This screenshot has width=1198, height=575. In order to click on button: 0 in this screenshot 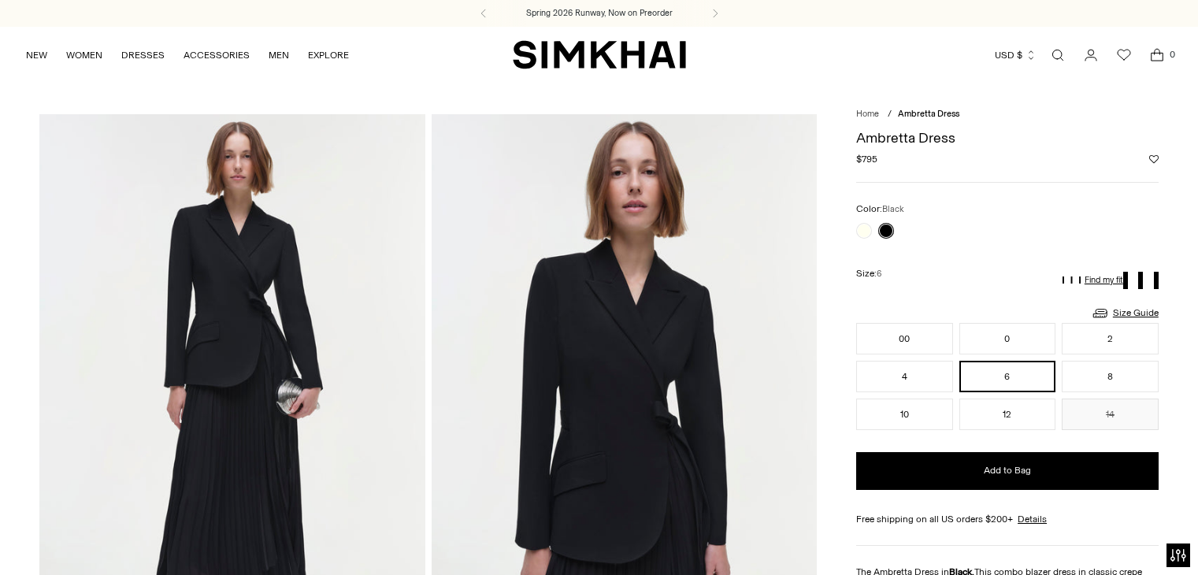, I will do `click(1007, 339)`.